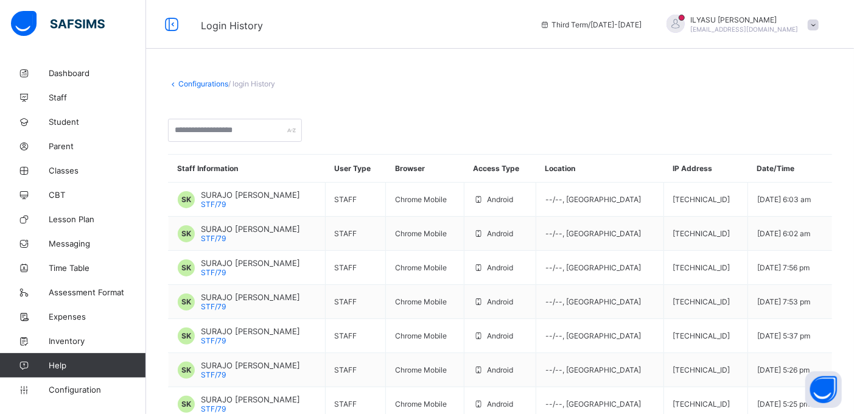 This screenshot has height=414, width=854. Describe the element at coordinates (97, 122) in the screenshot. I see `span: Student` at that location.